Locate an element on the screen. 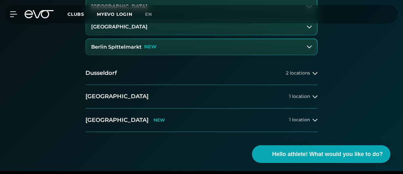 The height and width of the screenshot is (174, 403). a: MYEVO LOGIN is located at coordinates (115, 14).